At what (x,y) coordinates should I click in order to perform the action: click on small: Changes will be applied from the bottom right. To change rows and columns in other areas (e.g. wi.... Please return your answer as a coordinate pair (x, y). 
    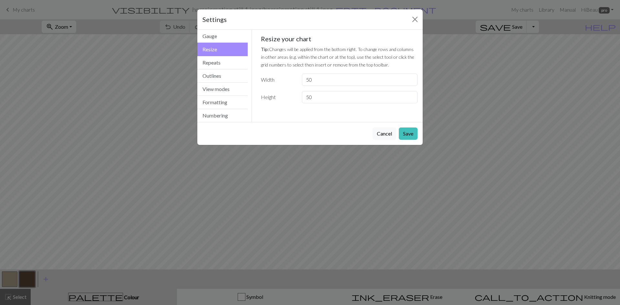
    Looking at the image, I should click on (338, 57).